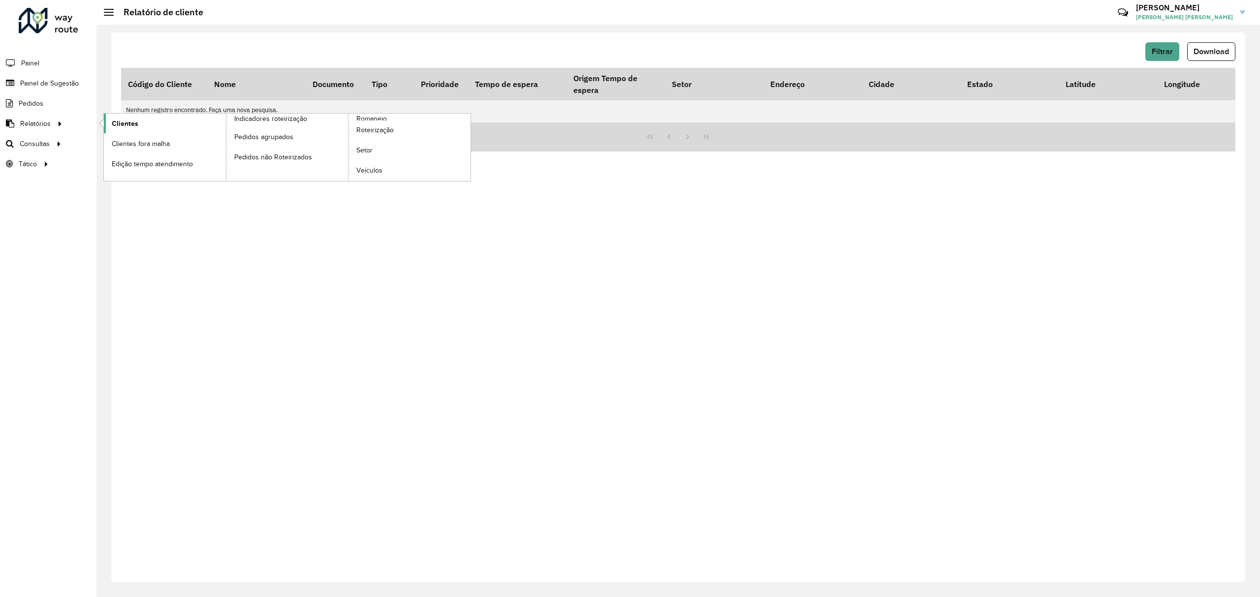  Describe the element at coordinates (371, 119) in the screenshot. I see `span: Romaneio` at that location.